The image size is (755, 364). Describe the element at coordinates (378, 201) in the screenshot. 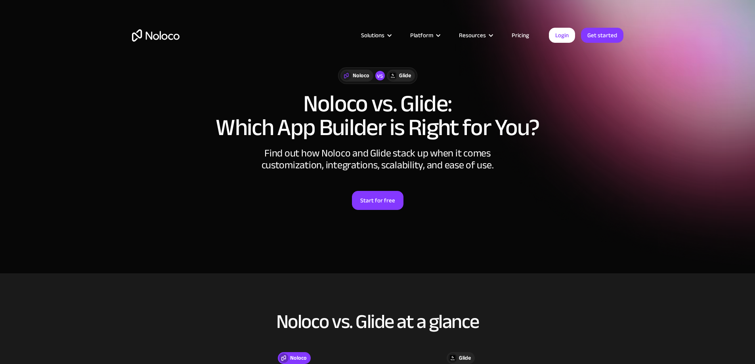

I see `a: Start for free` at that location.